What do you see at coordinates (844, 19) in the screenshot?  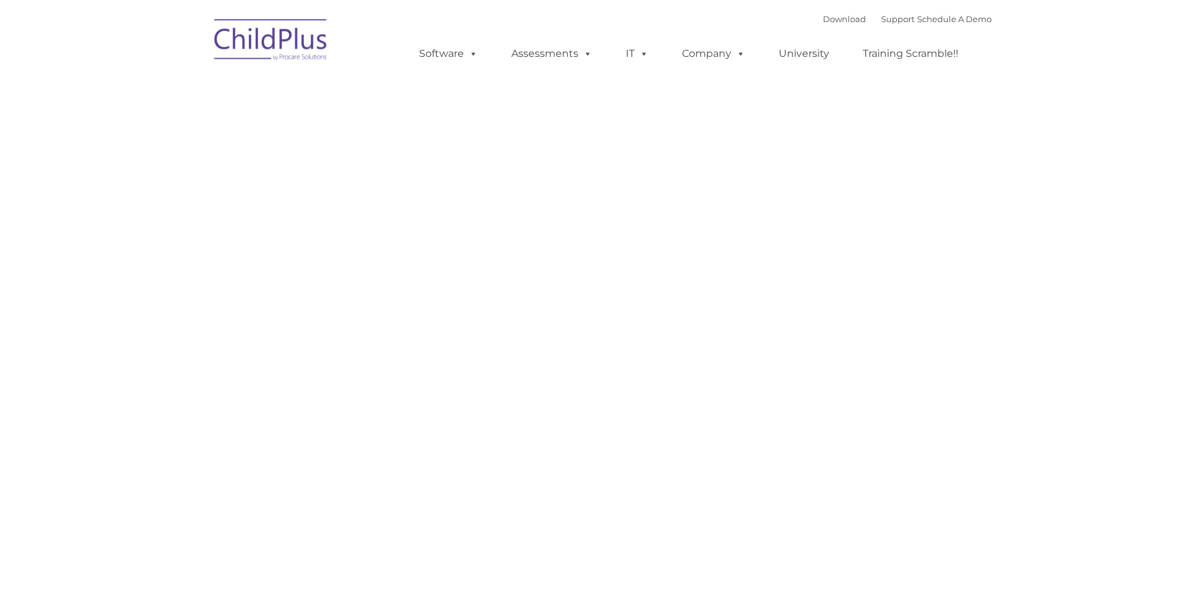 I see `a: Download` at bounding box center [844, 19].